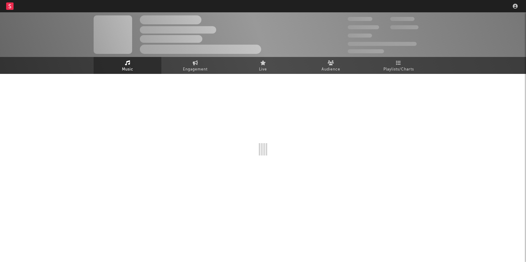 This screenshot has width=526, height=262. What do you see at coordinates (195, 65) in the screenshot?
I see `a: Engagement` at bounding box center [195, 65].